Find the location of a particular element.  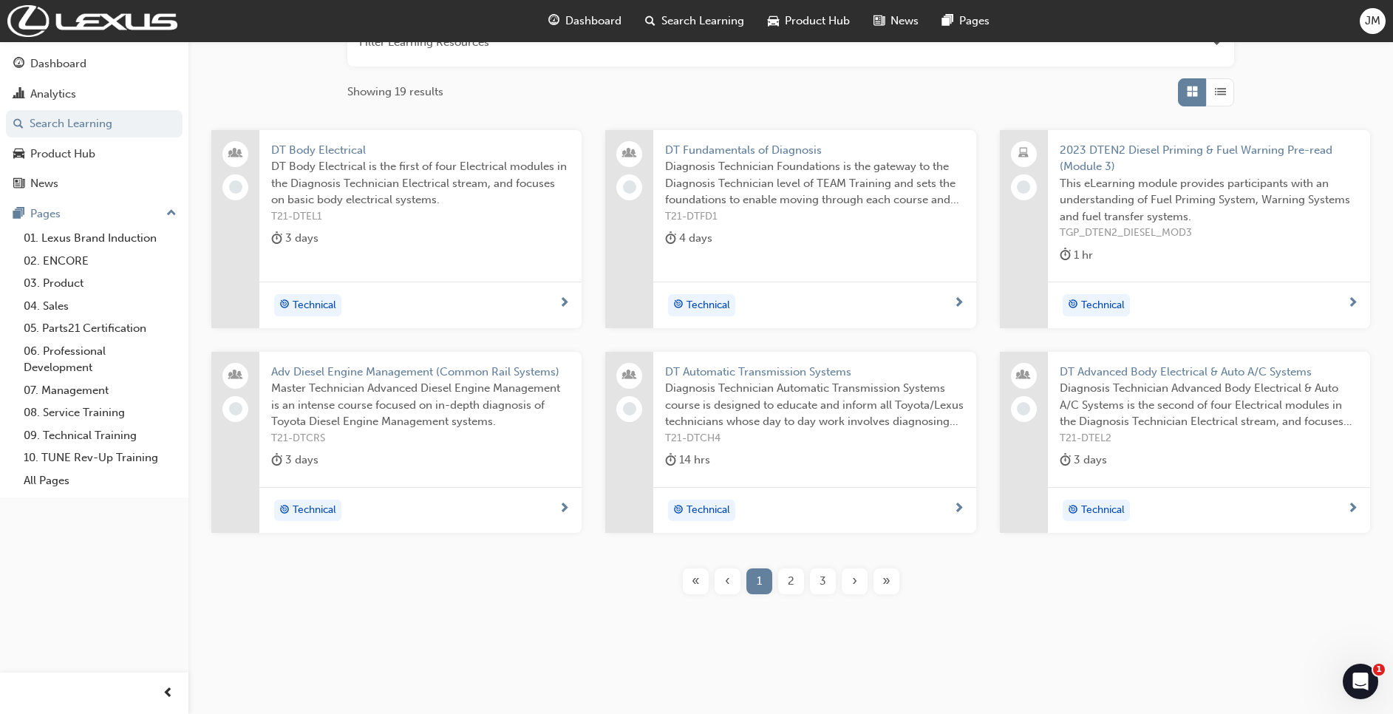

span: laptop-icon is located at coordinates (1023, 154).